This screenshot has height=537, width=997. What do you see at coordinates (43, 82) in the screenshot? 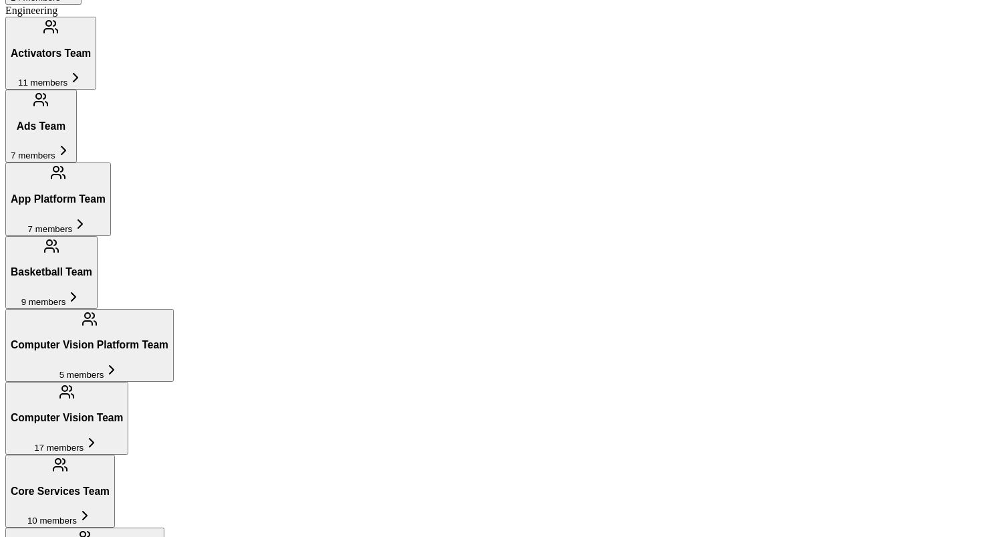
I see `span: 11 members` at bounding box center [43, 82].